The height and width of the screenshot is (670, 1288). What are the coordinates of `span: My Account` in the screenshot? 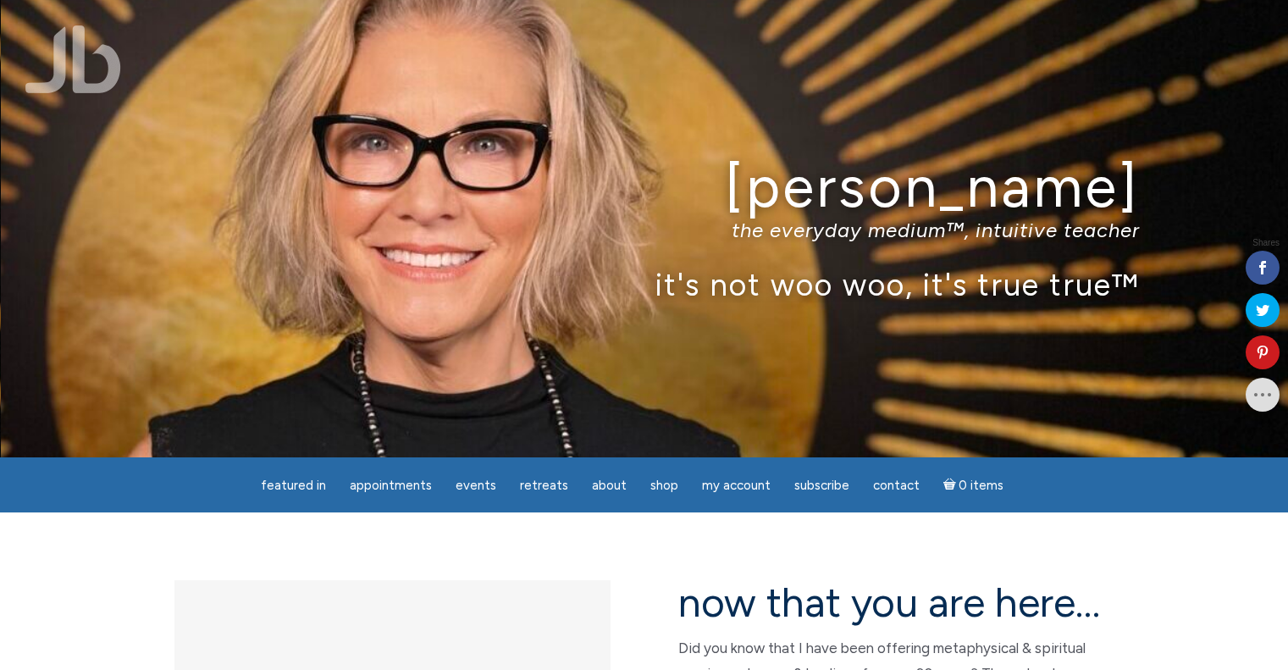 It's located at (736, 485).